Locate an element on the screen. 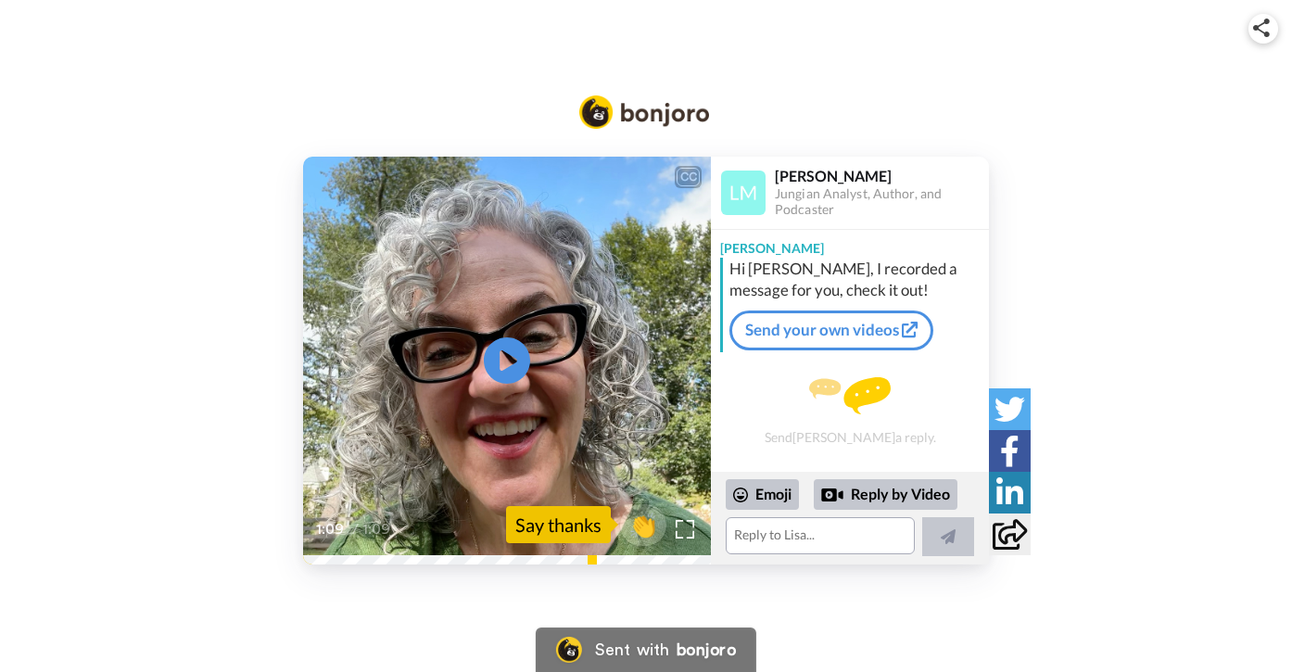  img: Profile Image is located at coordinates (744, 193).